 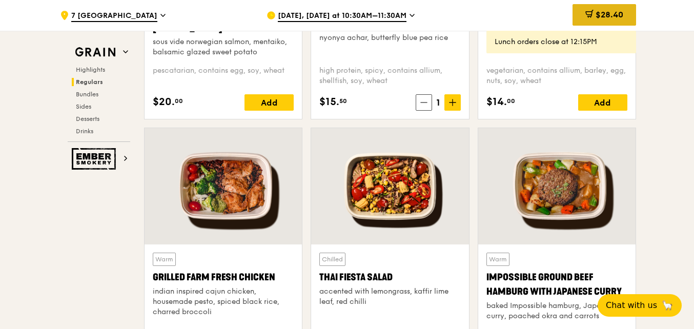 What do you see at coordinates (640, 306) in the screenshot?
I see `button: Chat with us🦙` at bounding box center [640, 306].